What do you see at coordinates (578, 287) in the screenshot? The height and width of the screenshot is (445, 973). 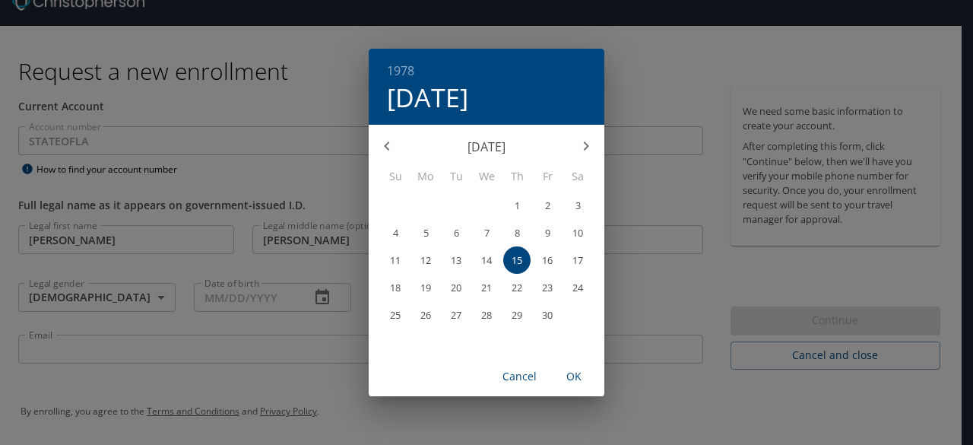 I see `button: 24` at bounding box center [578, 287].